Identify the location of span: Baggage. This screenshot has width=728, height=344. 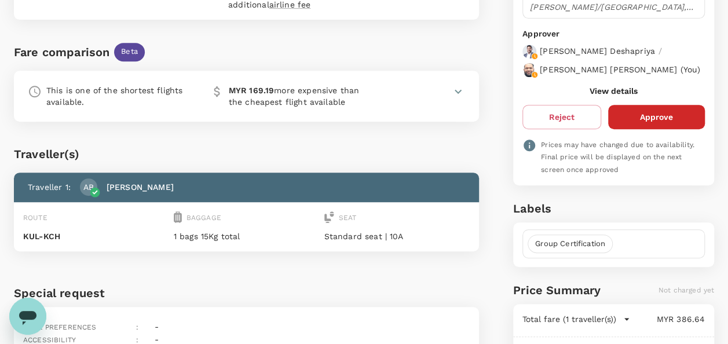
(204, 218).